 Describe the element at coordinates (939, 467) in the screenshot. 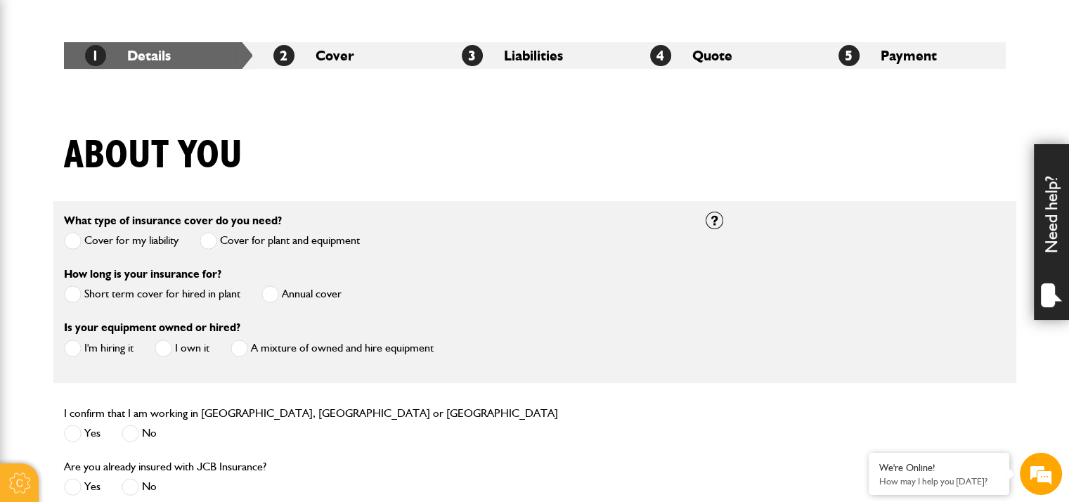

I see `div: We're Online!` at that location.